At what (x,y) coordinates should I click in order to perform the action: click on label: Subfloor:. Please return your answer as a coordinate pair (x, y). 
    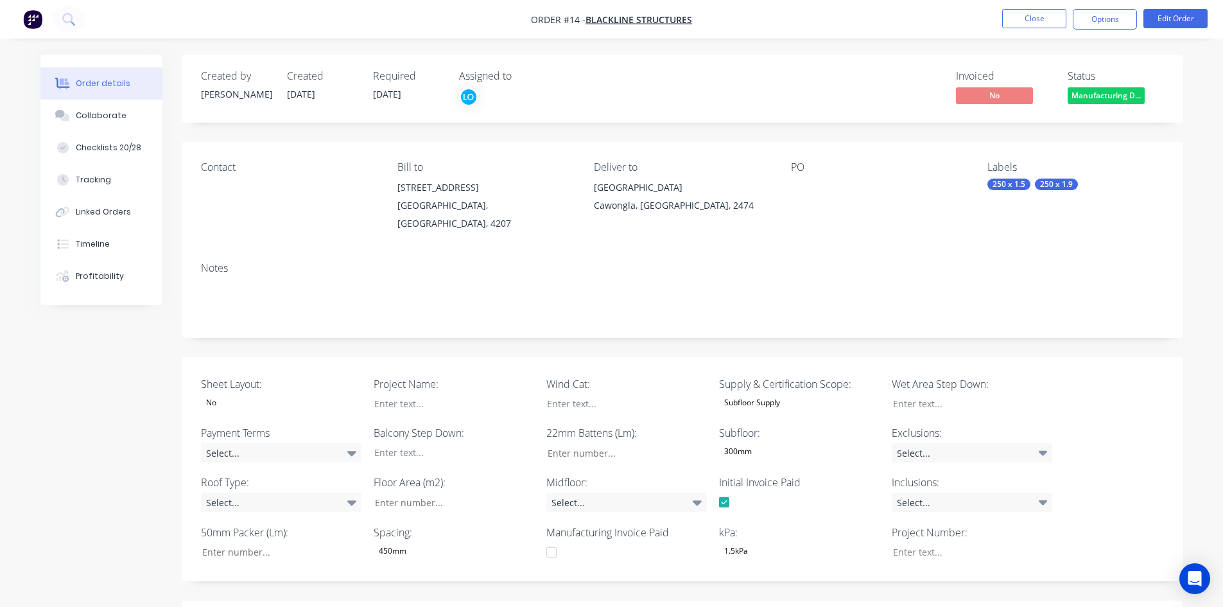
    Looking at the image, I should click on (799, 433).